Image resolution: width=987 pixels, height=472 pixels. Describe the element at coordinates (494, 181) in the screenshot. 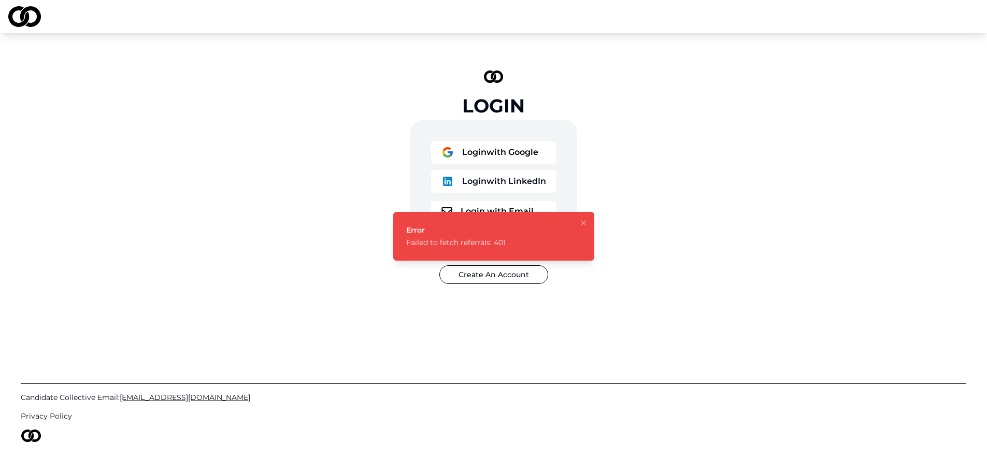

I see `button: logoLoginwith LinkedIn` at that location.